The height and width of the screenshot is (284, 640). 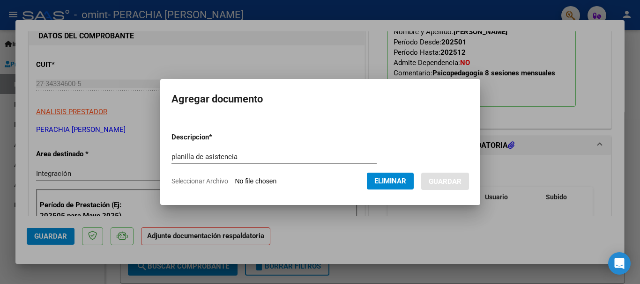 What do you see at coordinates (200, 181) in the screenshot?
I see `span: Seleccionar Archivo` at bounding box center [200, 181].